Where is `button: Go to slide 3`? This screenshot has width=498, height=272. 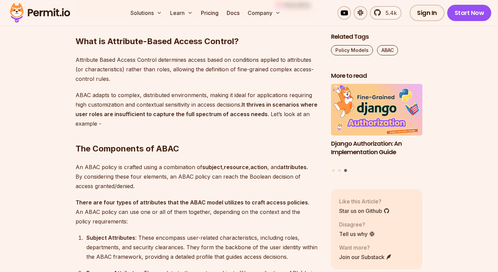
button: Go to slide 3 is located at coordinates (345, 170).